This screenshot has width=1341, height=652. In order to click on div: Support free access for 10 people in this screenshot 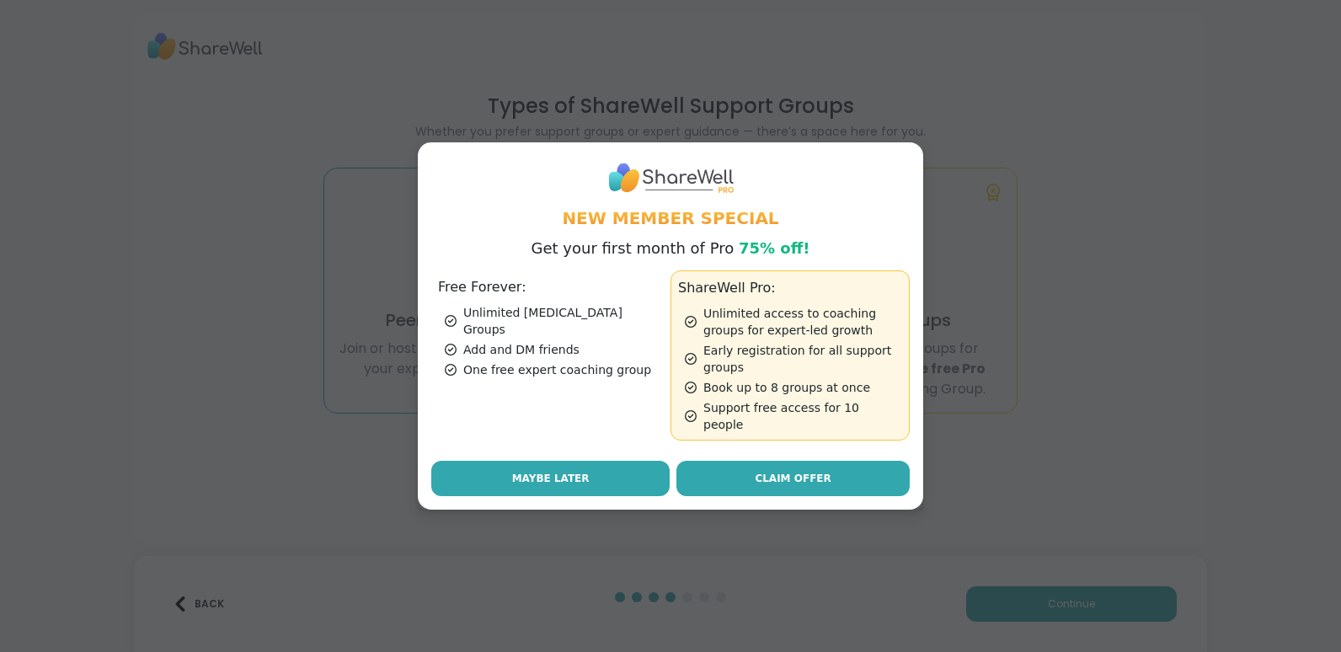, I will do `click(793, 416)`.